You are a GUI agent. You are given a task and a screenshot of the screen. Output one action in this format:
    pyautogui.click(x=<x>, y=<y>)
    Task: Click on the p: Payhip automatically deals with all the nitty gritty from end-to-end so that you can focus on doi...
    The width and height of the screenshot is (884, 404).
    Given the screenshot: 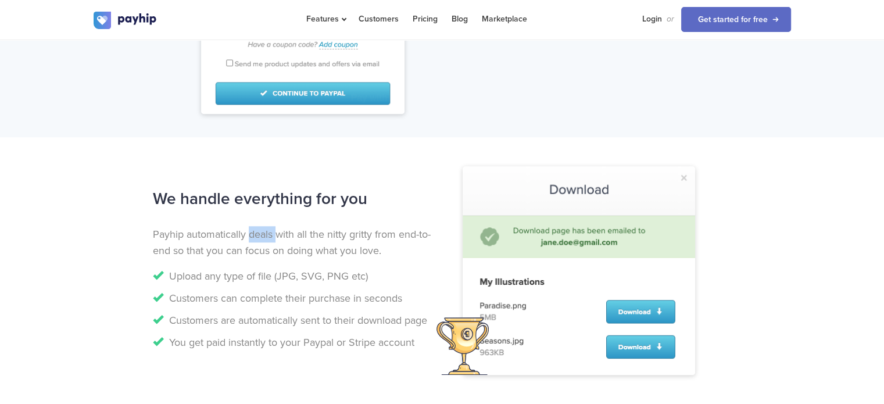 What is the action you would take?
    pyautogui.click(x=293, y=242)
    